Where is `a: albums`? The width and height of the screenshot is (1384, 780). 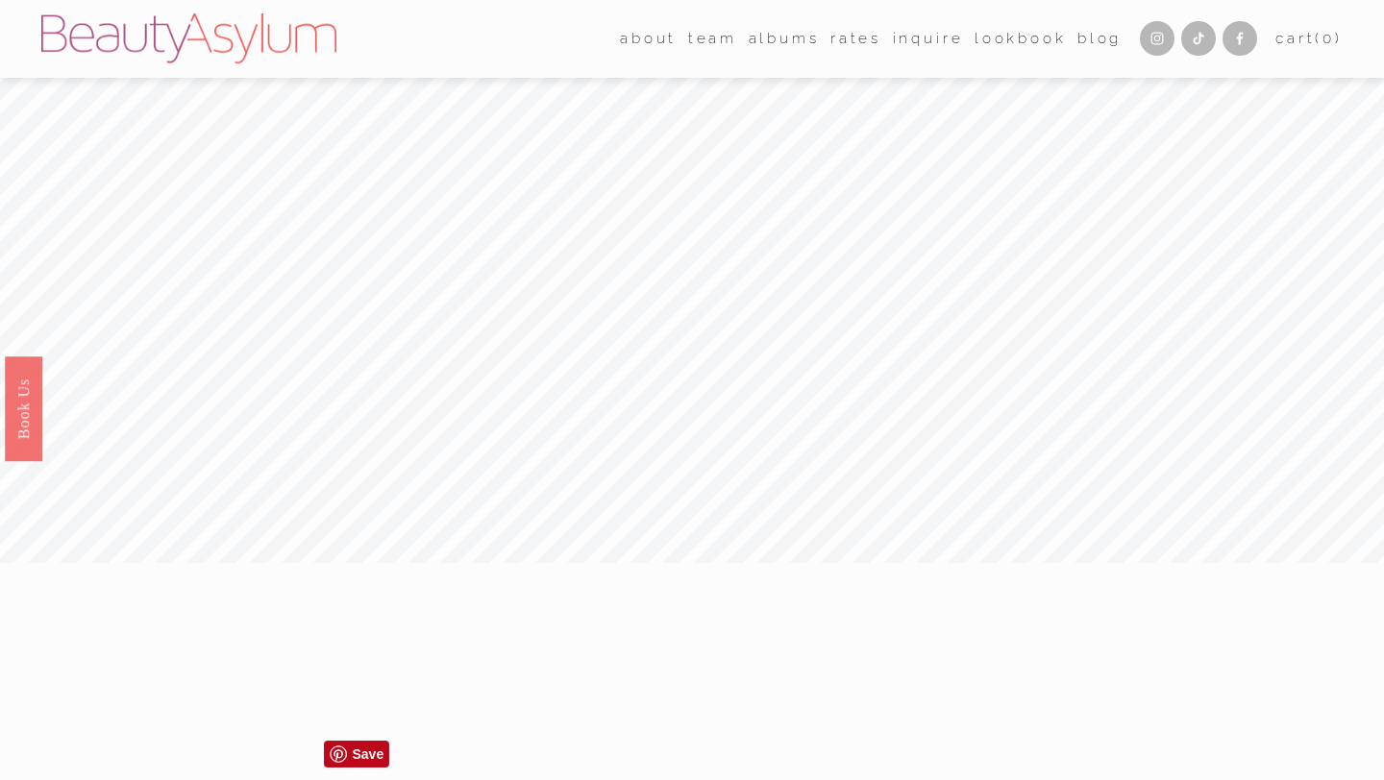
a: albums is located at coordinates (784, 38).